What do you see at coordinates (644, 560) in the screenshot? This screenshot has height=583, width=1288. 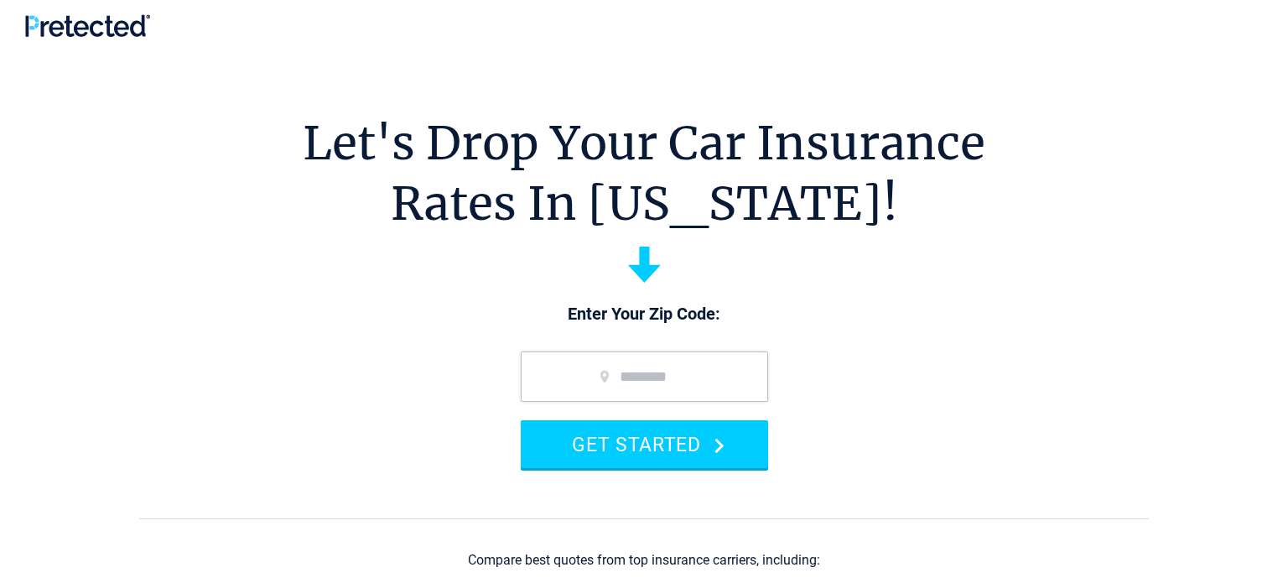 I see `div: Compare best quotes from top insurance carriers, including:` at bounding box center [644, 560].